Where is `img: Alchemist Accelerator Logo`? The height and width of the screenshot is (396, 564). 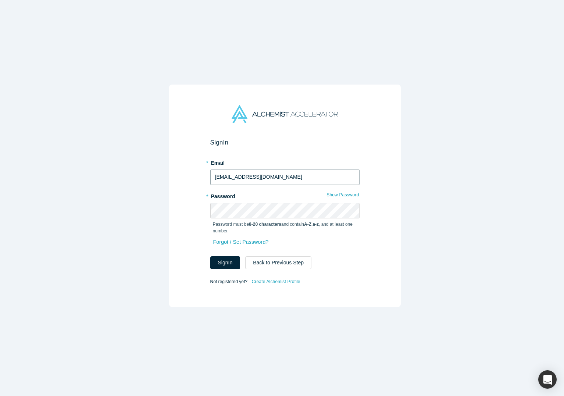 img: Alchemist Accelerator Logo is located at coordinates (285, 114).